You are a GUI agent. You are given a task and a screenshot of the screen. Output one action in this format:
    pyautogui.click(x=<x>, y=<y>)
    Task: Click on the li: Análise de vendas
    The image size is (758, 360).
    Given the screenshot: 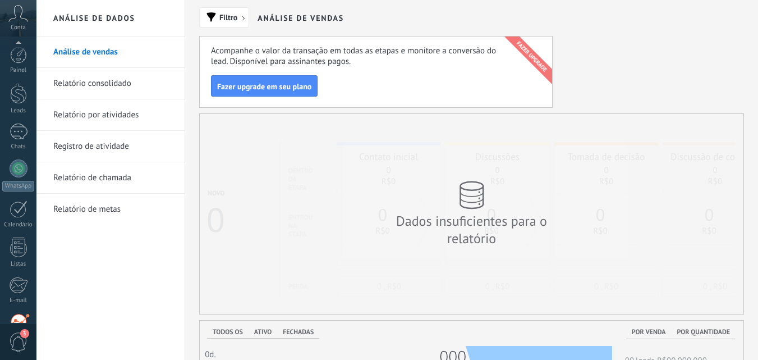 What is the action you would take?
    pyautogui.click(x=110, y=52)
    